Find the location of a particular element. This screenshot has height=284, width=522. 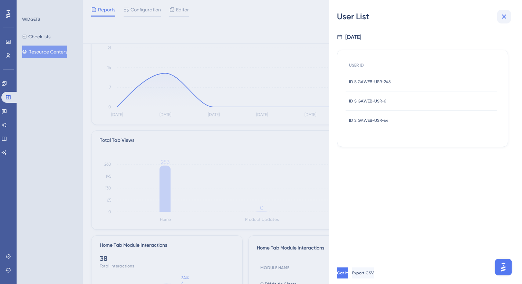

span: Got it is located at coordinates (343, 273).